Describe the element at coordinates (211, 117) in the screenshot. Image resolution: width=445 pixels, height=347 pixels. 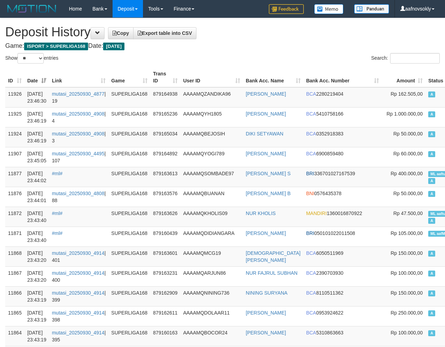
I see `td: AAAAMQYH1805` at that location.